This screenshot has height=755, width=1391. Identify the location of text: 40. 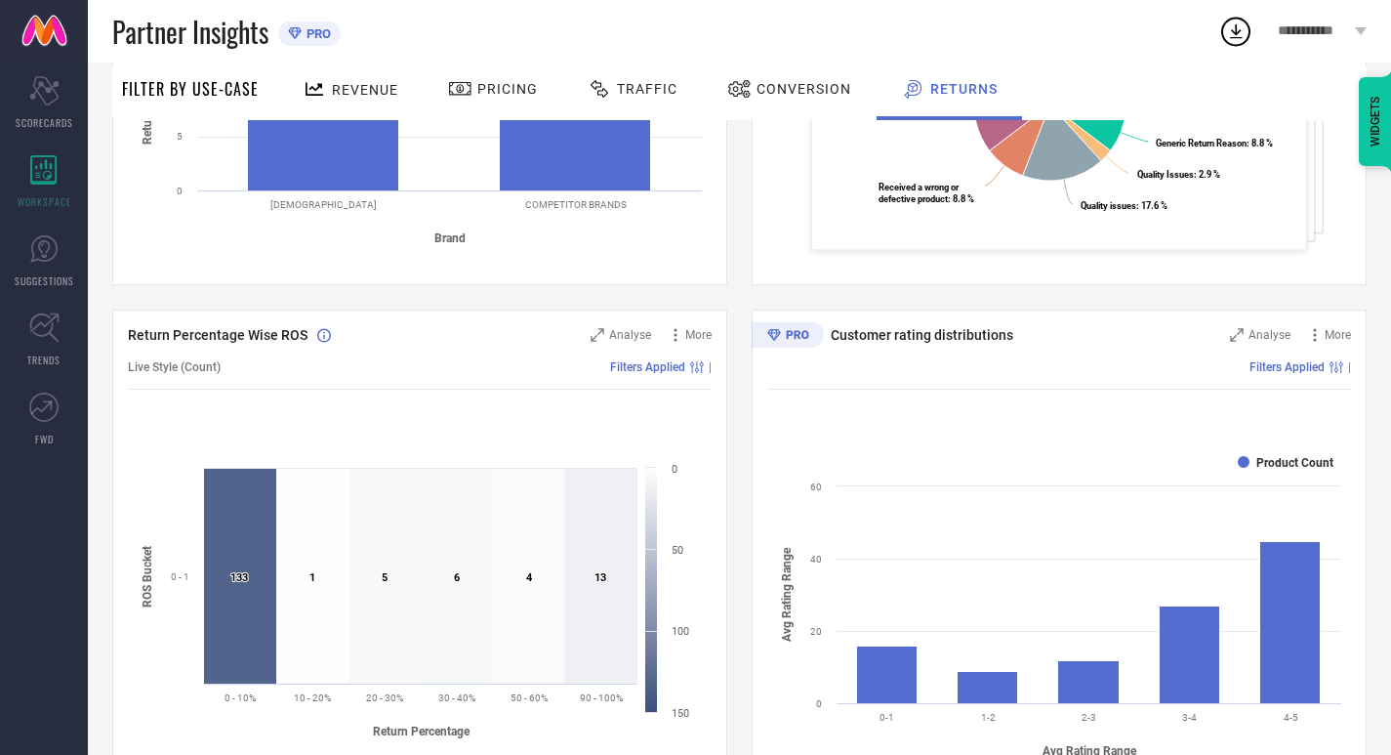
(816, 558).